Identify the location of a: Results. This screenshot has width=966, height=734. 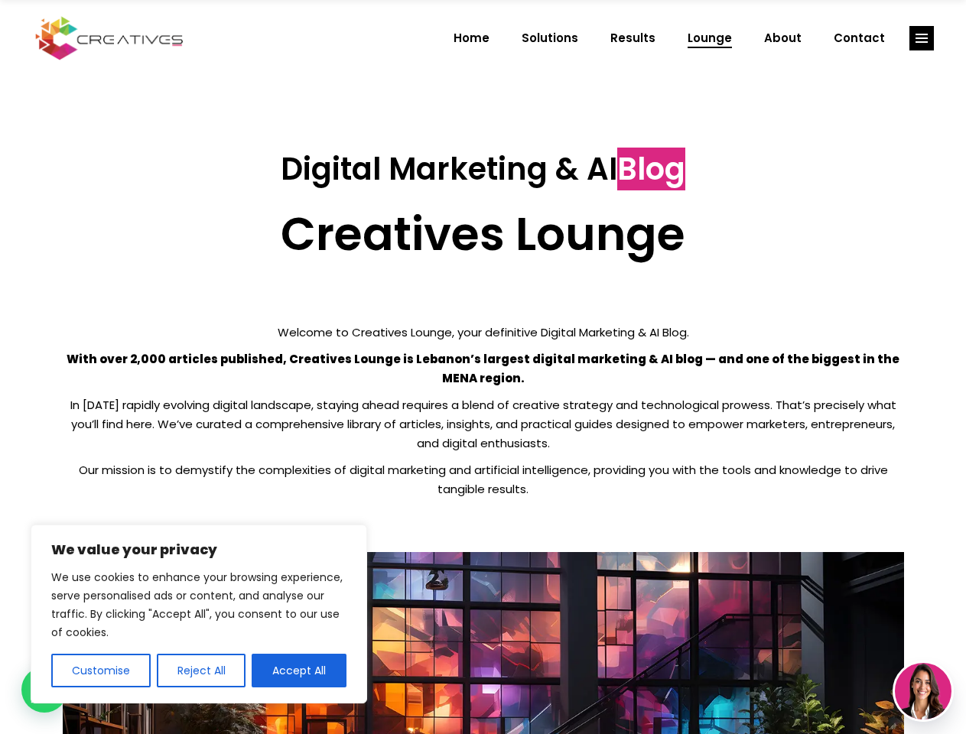
(632, 38).